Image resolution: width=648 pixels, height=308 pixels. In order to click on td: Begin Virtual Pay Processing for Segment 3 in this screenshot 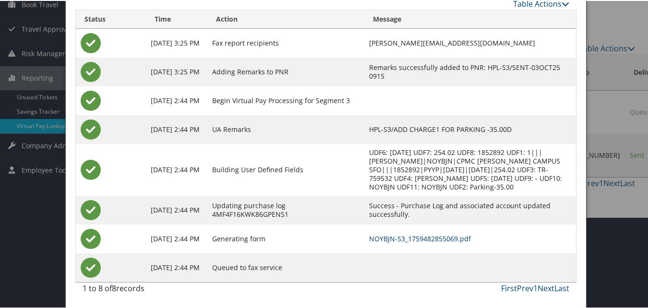, I will do `click(286, 100)`.